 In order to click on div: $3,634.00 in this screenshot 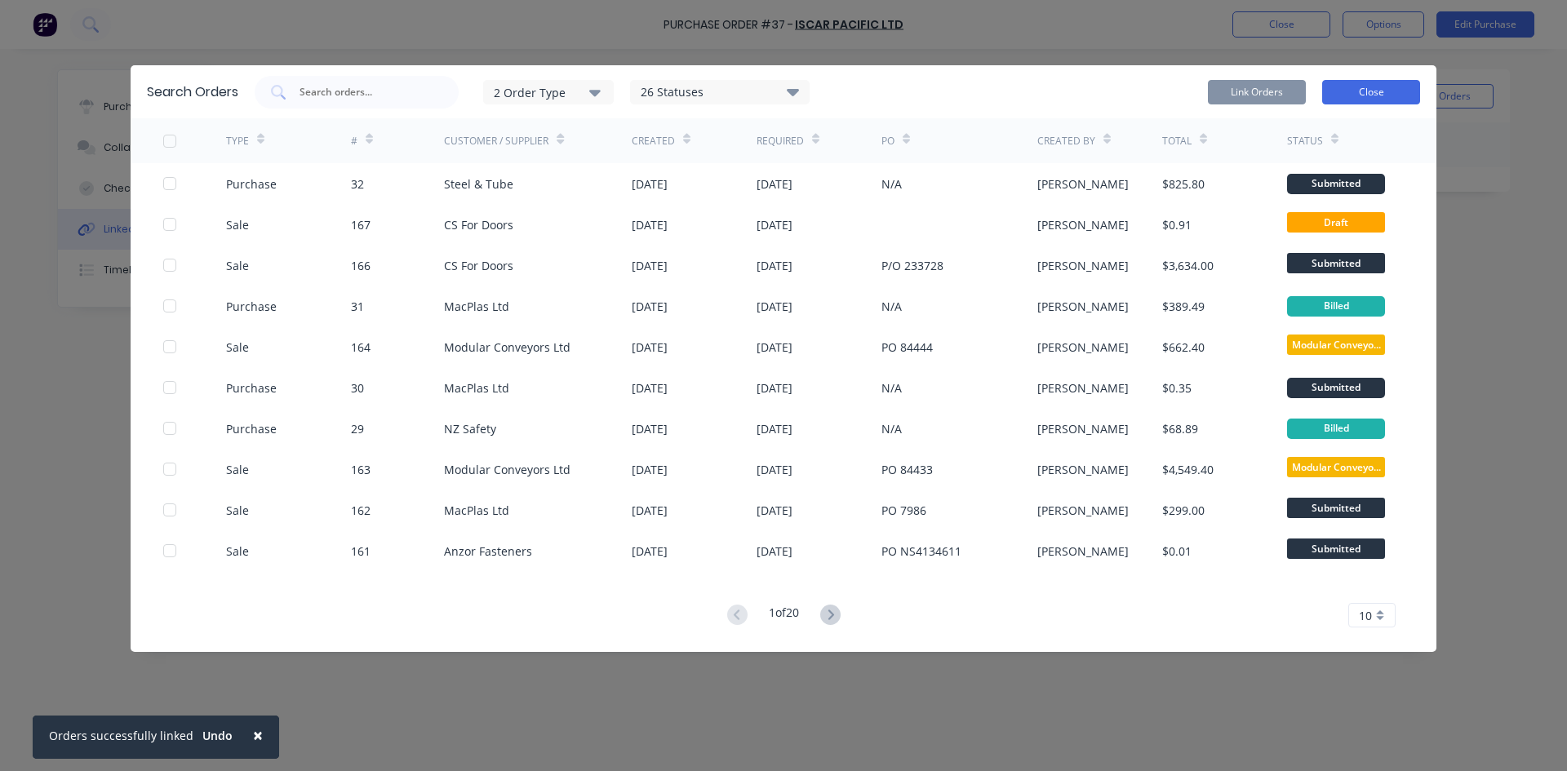, I will do `click(1188, 265)`.